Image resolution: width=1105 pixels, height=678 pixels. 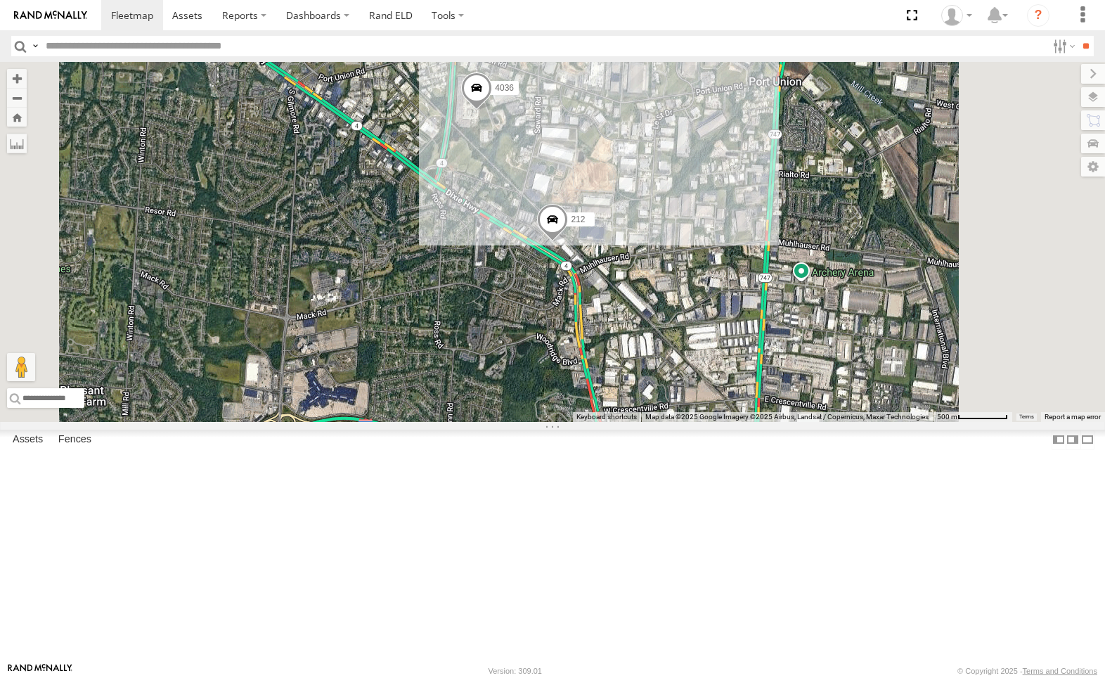 I want to click on button: Drag Pegman onto the map to open Street View, so click(x=21, y=367).